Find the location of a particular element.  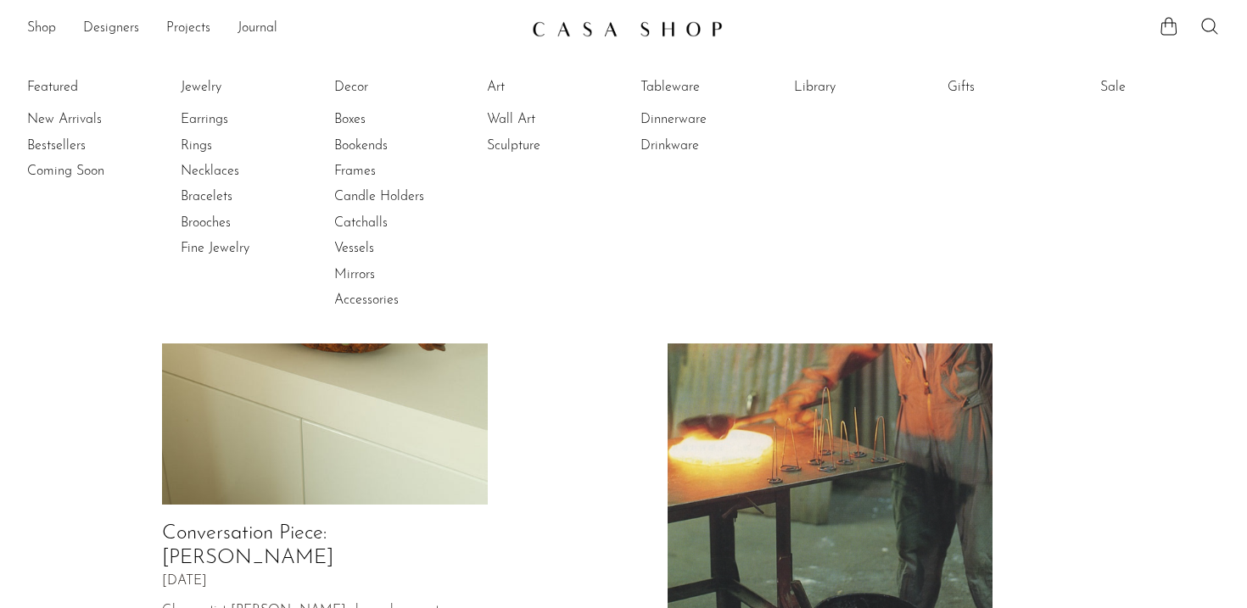

ul: Decor is located at coordinates (398, 194).